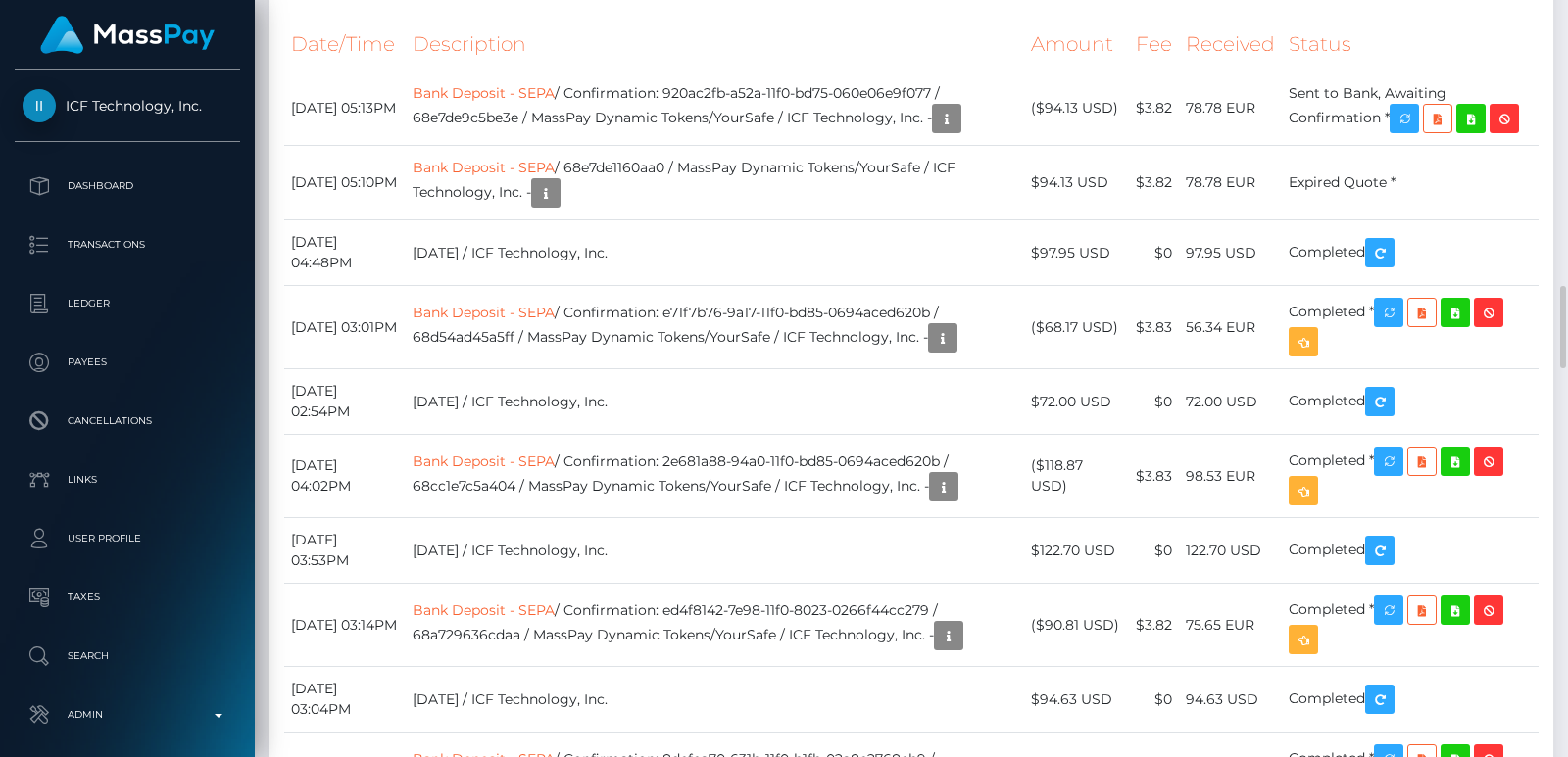 This screenshot has height=757, width=1568. Describe the element at coordinates (1076, 44) in the screenshot. I see `th: Amount` at that location.